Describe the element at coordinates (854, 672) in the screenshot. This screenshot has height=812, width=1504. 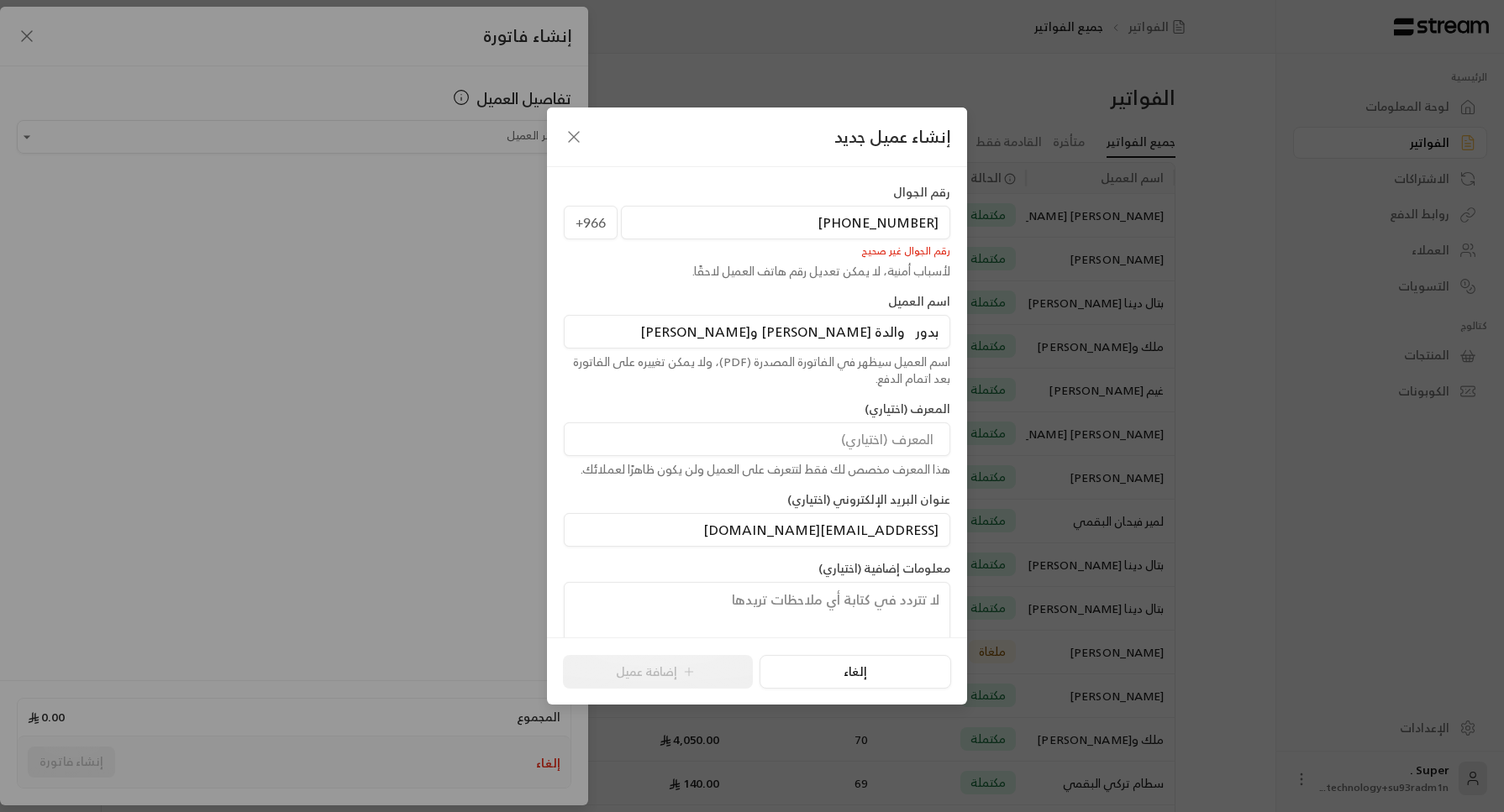
I see `button: إلغاء` at that location.